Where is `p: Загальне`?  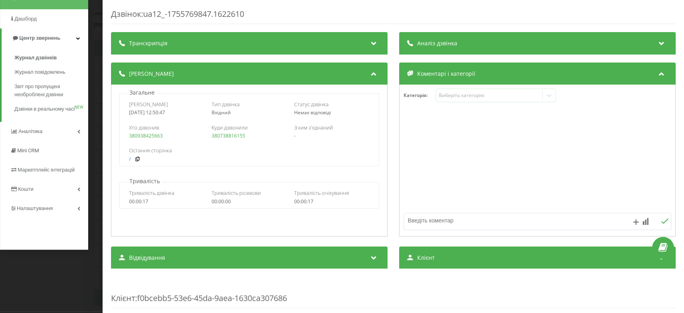 p: Загальне is located at coordinates (142, 93).